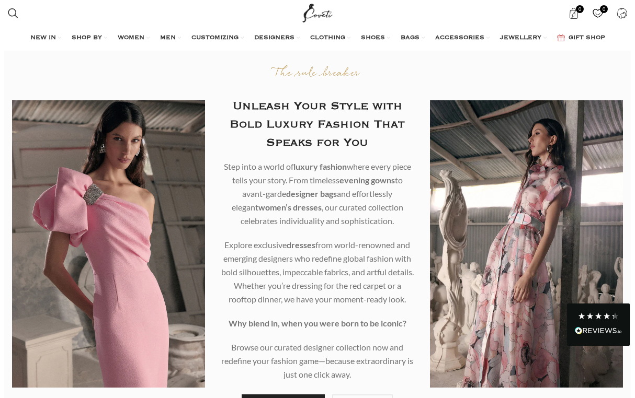 This screenshot has height=398, width=635. What do you see at coordinates (133, 38) in the screenshot?
I see `a: WOMEN` at bounding box center [133, 38].